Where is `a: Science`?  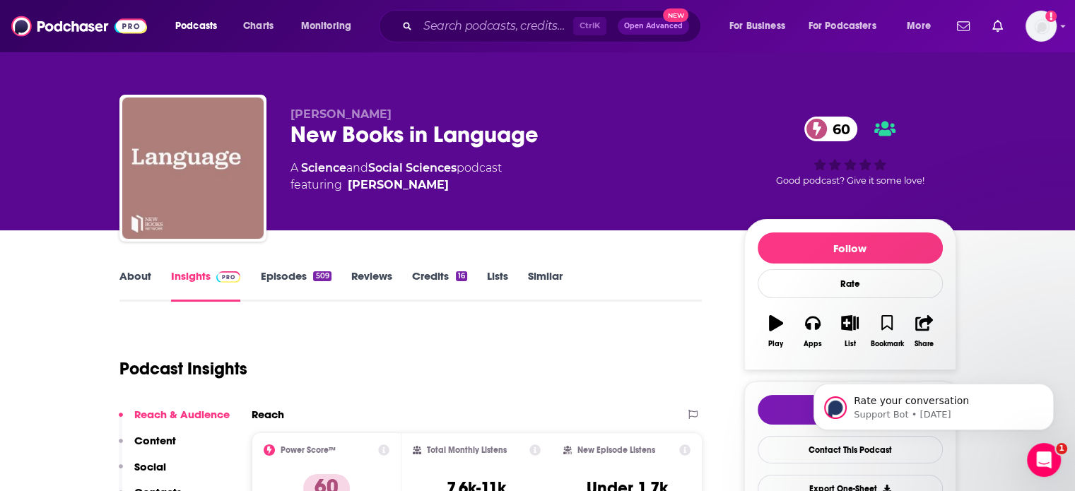
a: Science is located at coordinates (324, 168).